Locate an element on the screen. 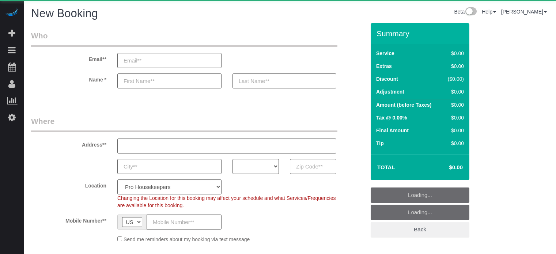 The width and height of the screenshot is (556, 254). a: Beta is located at coordinates (465, 12).